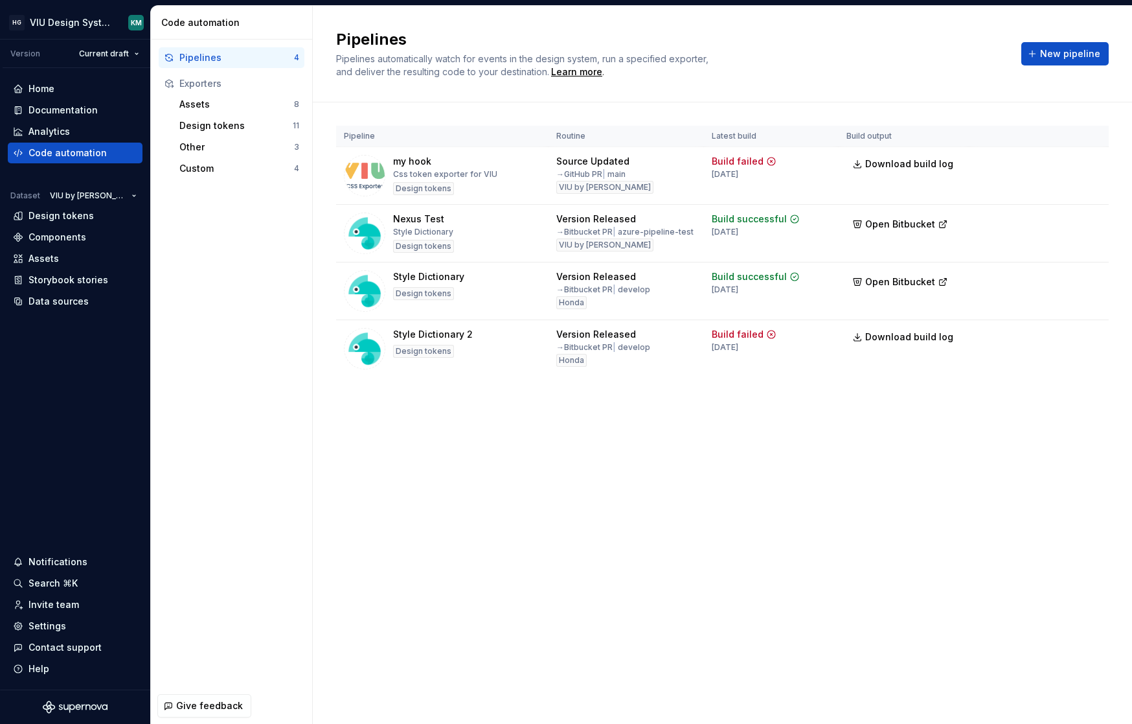  I want to click on h2: Pipelines, so click(671, 40).